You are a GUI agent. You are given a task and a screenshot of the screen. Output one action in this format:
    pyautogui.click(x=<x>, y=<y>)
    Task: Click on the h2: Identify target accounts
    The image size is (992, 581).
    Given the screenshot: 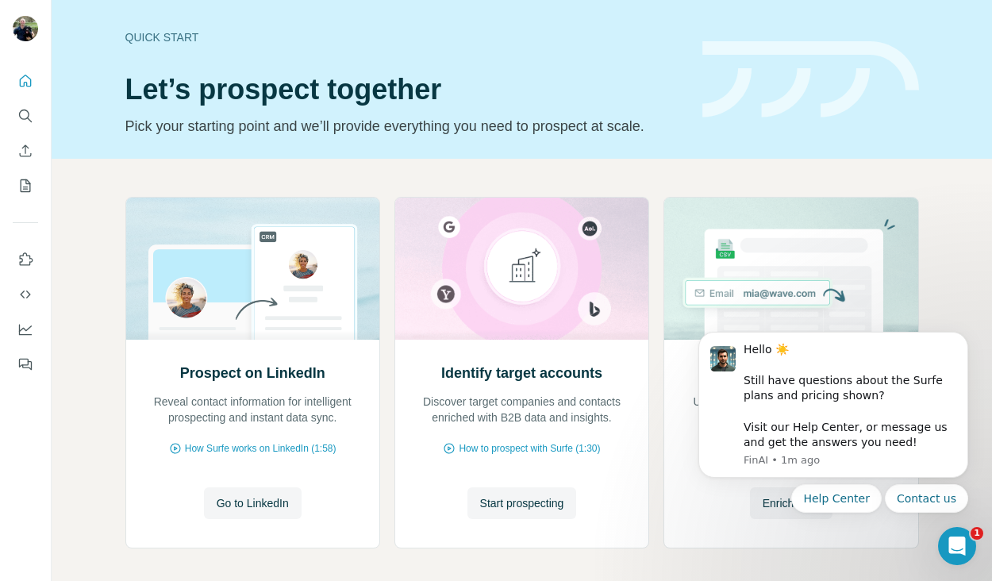 What is the action you would take?
    pyautogui.click(x=521, y=373)
    